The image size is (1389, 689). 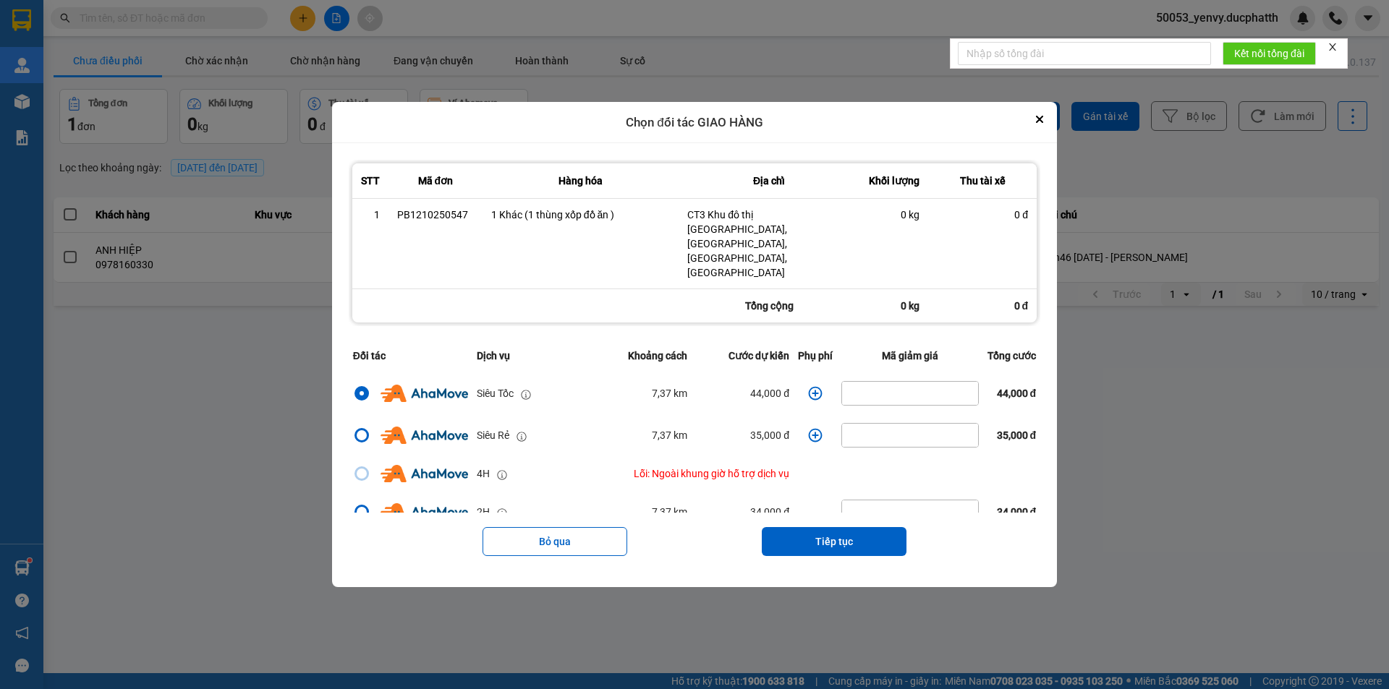 I want to click on span: 44,000 đ, so click(x=1016, y=393).